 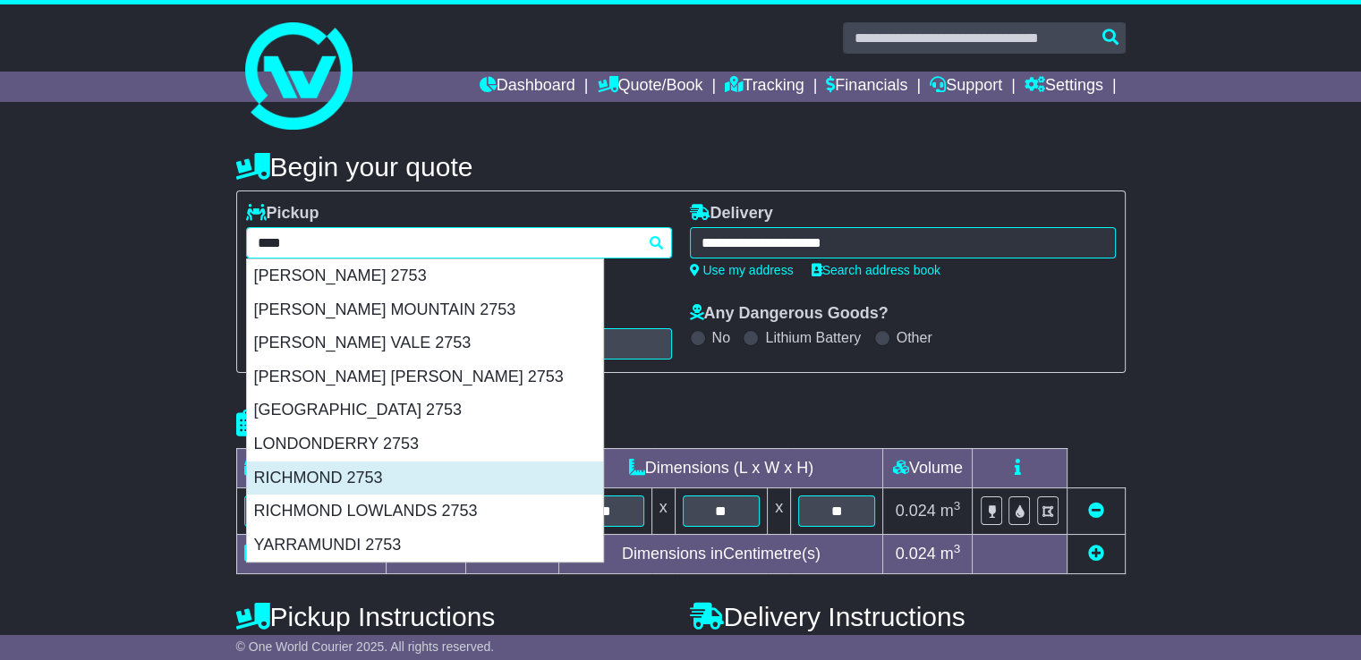 I want to click on td: Type, so click(x=310, y=468).